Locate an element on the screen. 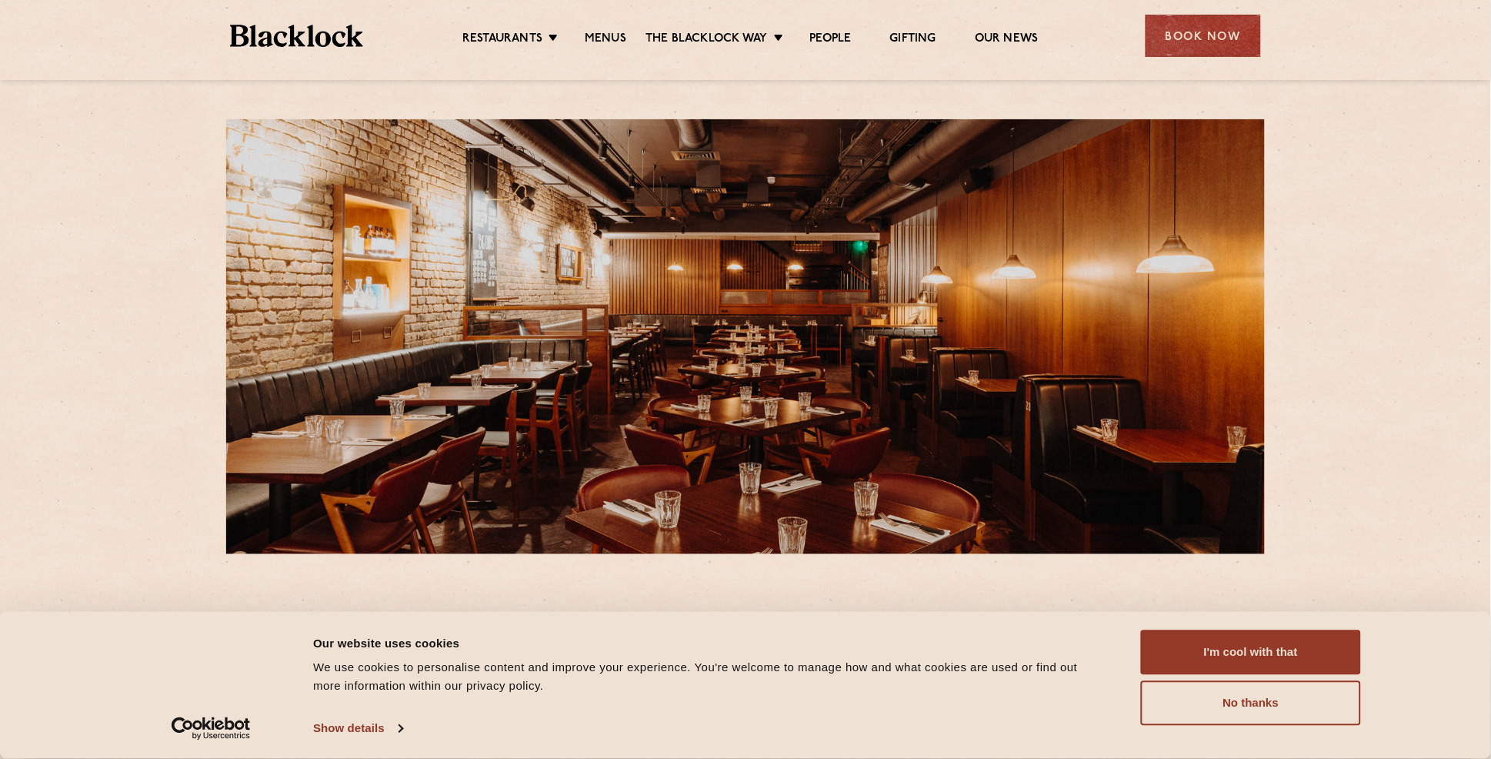 The width and height of the screenshot is (1491, 759). button: No thanks is located at coordinates (1251, 703).